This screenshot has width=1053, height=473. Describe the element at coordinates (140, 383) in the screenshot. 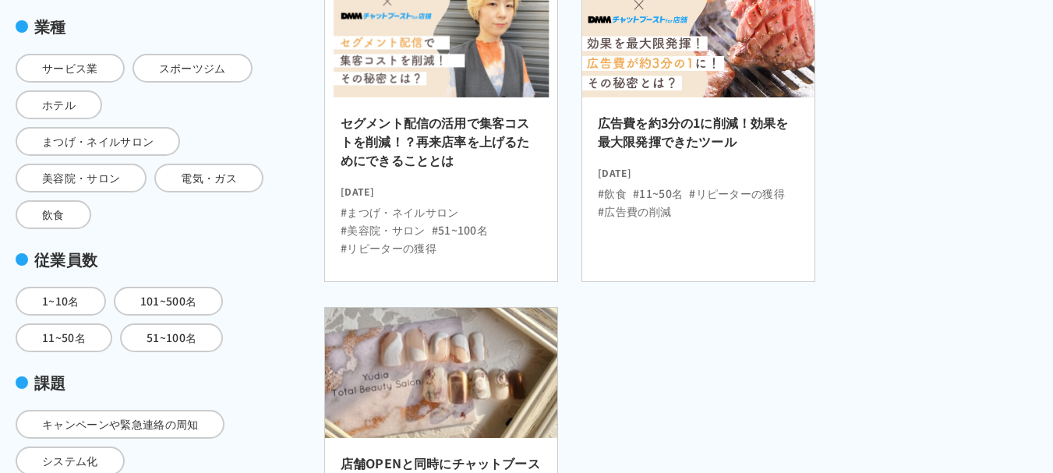

I see `div: 課題` at that location.